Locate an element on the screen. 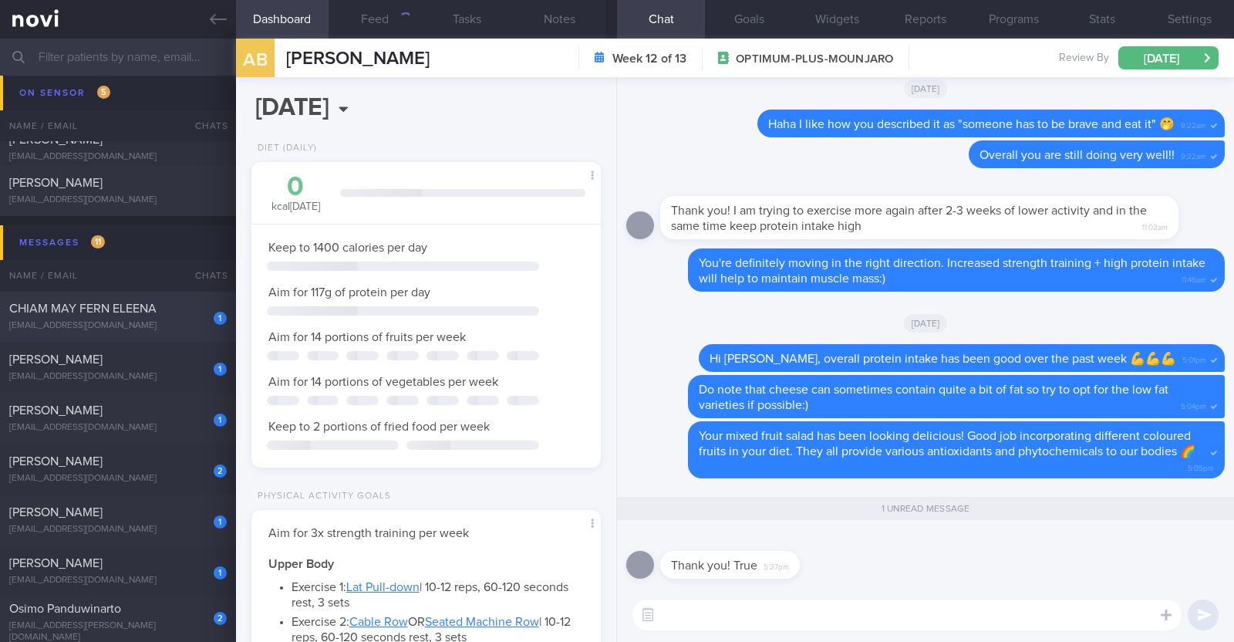  span: Keep to 1400 calories per day is located at coordinates (348, 248).